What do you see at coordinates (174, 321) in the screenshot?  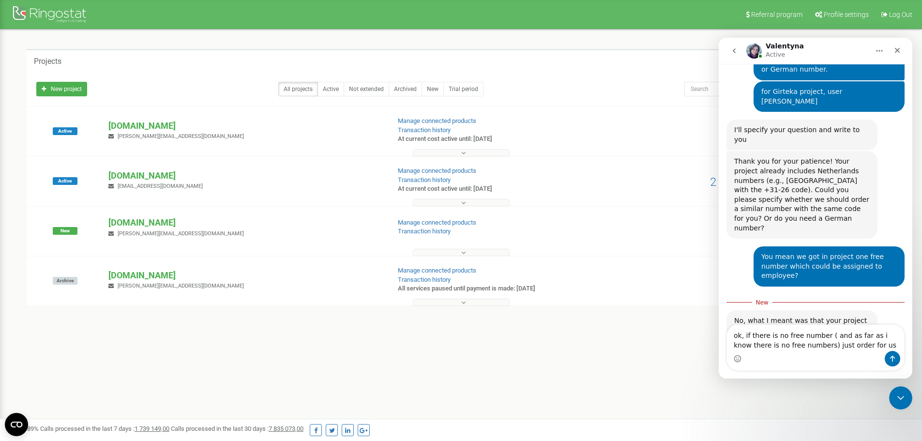 I see `button: Send a message…` at bounding box center [174, 321].